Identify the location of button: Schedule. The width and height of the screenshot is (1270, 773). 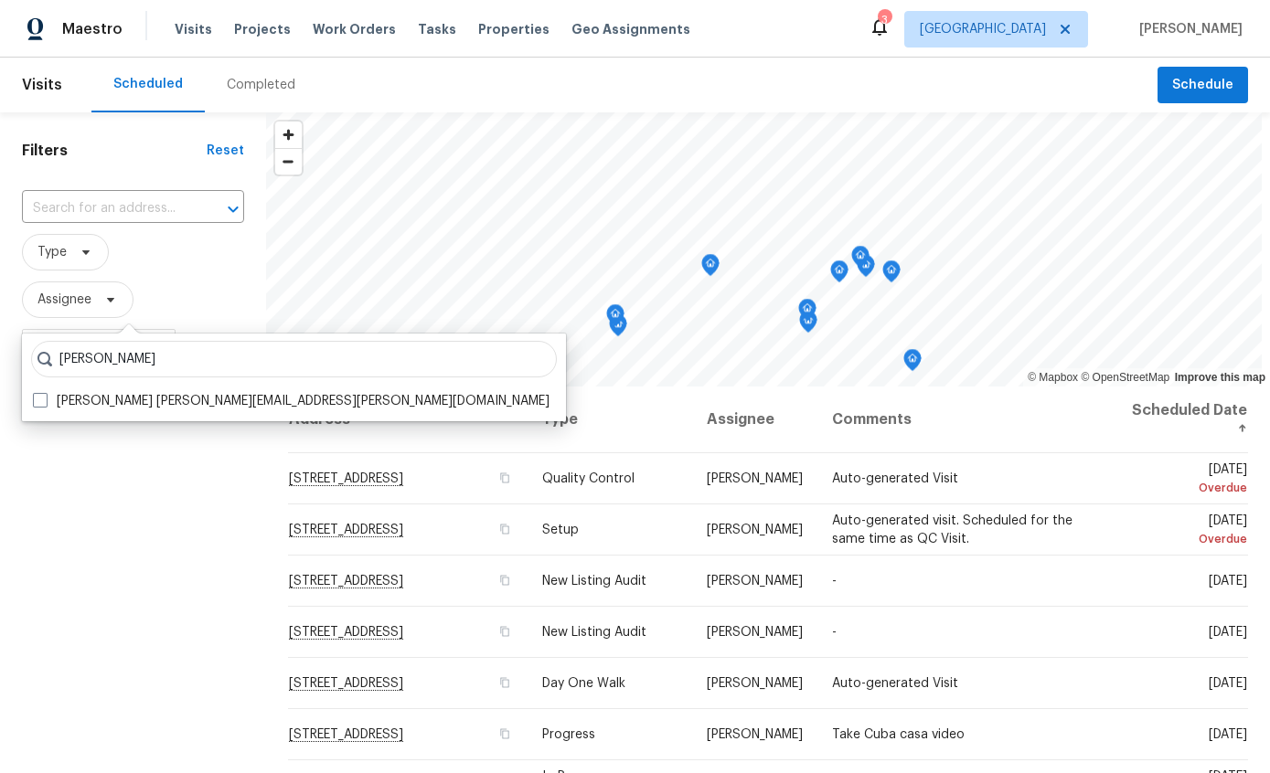
(1202, 85).